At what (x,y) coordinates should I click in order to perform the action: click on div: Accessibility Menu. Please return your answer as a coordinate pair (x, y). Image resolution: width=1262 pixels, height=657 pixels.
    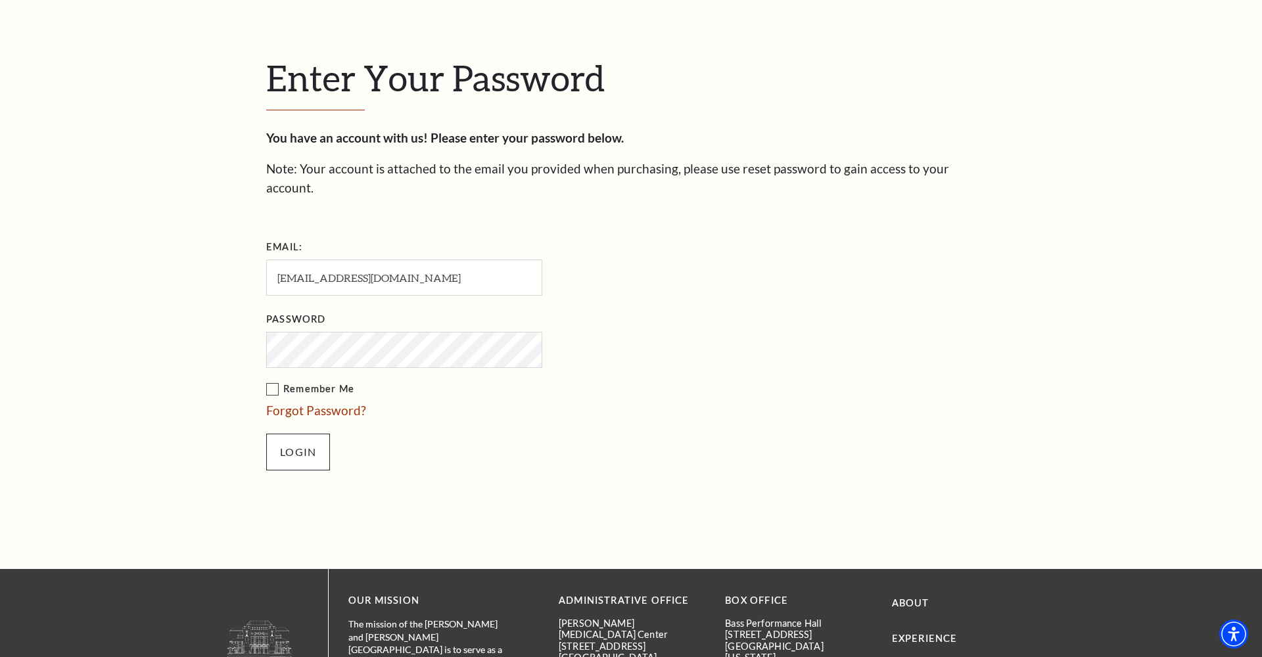
    Looking at the image, I should click on (1234, 634).